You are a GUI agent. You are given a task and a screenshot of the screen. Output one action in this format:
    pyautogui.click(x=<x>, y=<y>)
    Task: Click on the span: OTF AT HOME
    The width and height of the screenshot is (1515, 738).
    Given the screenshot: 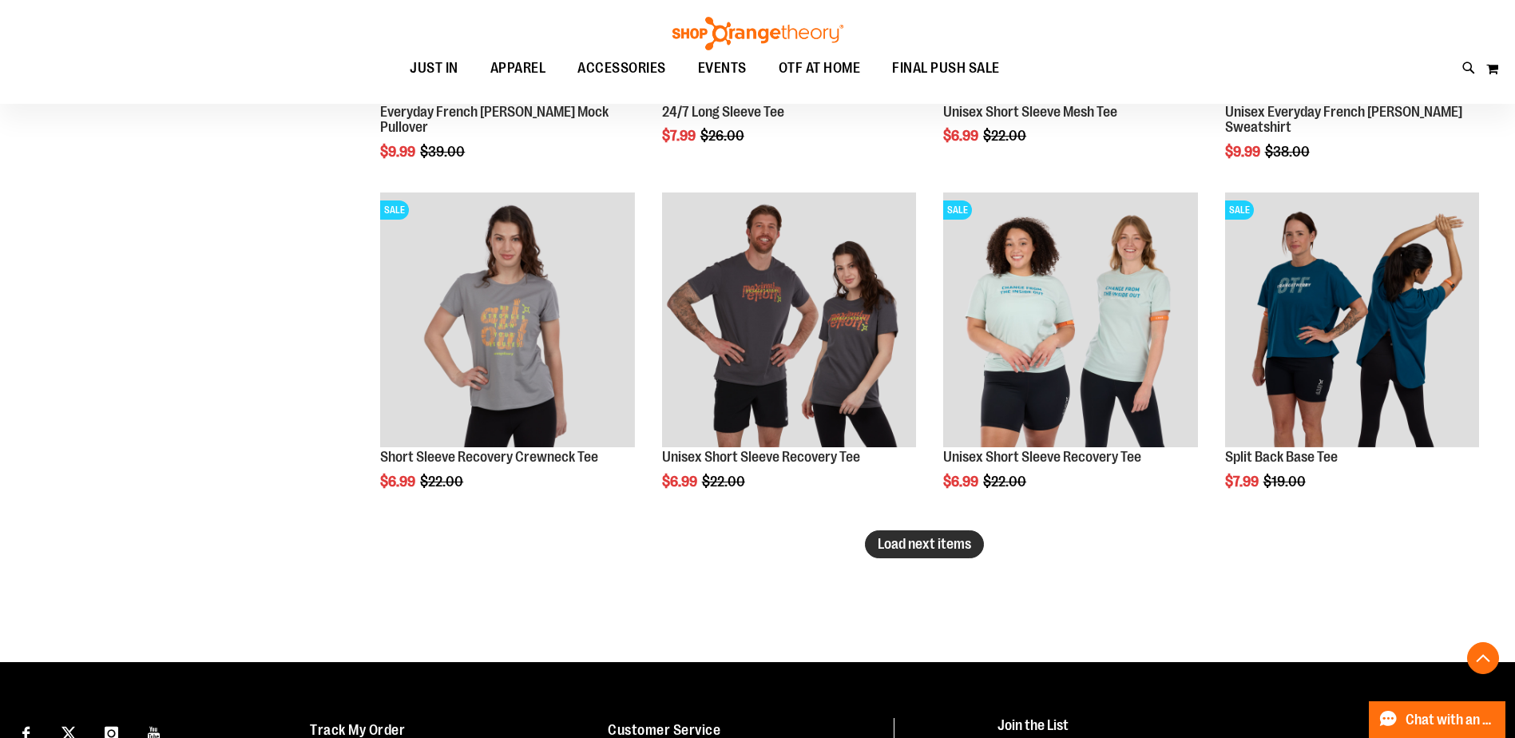 What is the action you would take?
    pyautogui.click(x=819, y=68)
    